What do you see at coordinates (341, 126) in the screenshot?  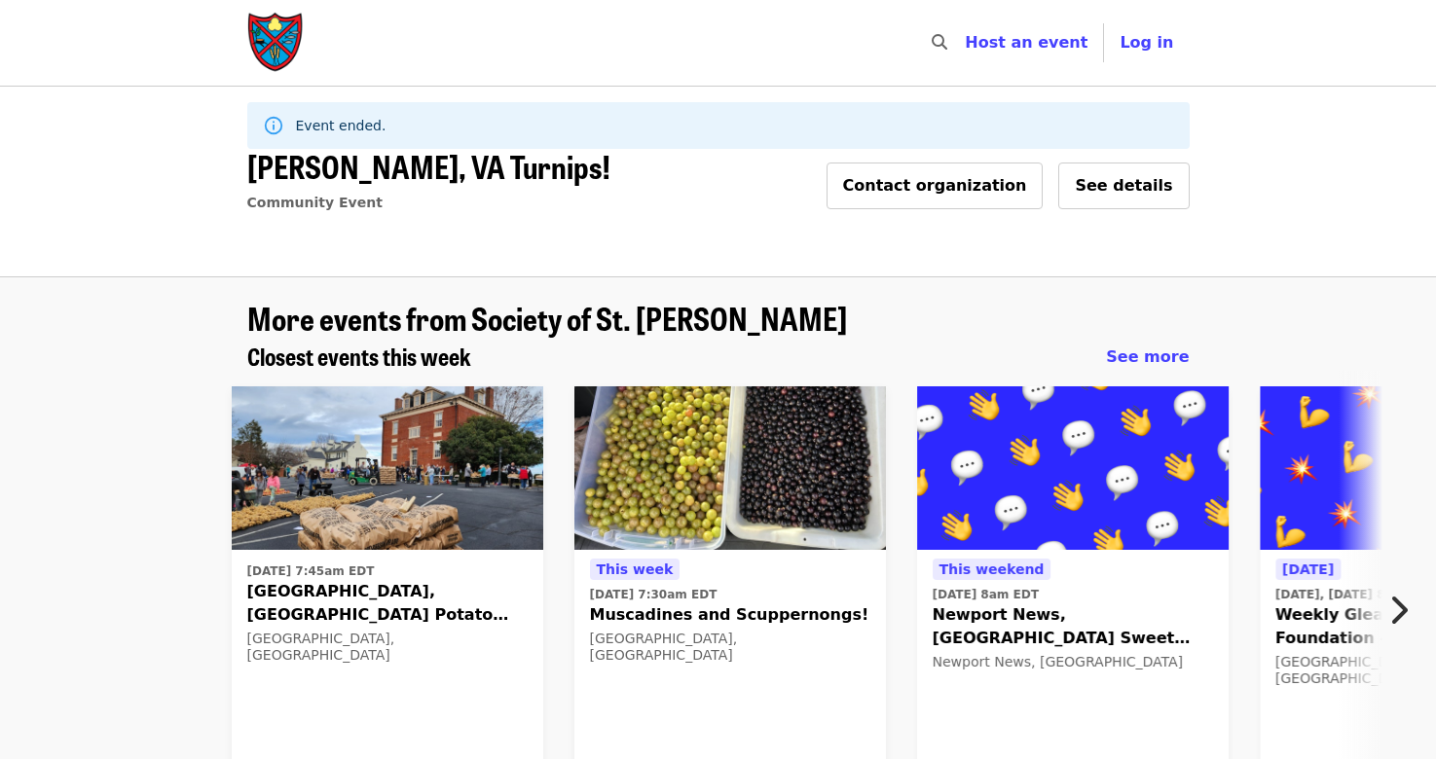 I see `span: Event ended.` at bounding box center [341, 126].